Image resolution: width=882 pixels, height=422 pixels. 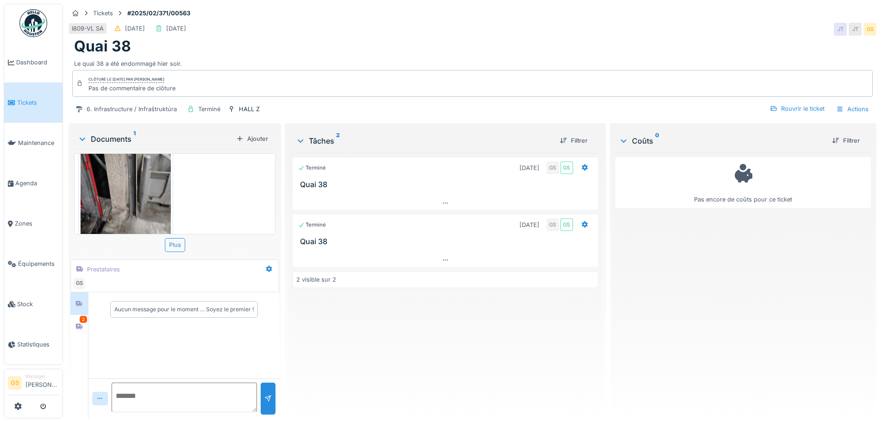 I want to click on div: Documents, so click(x=155, y=139).